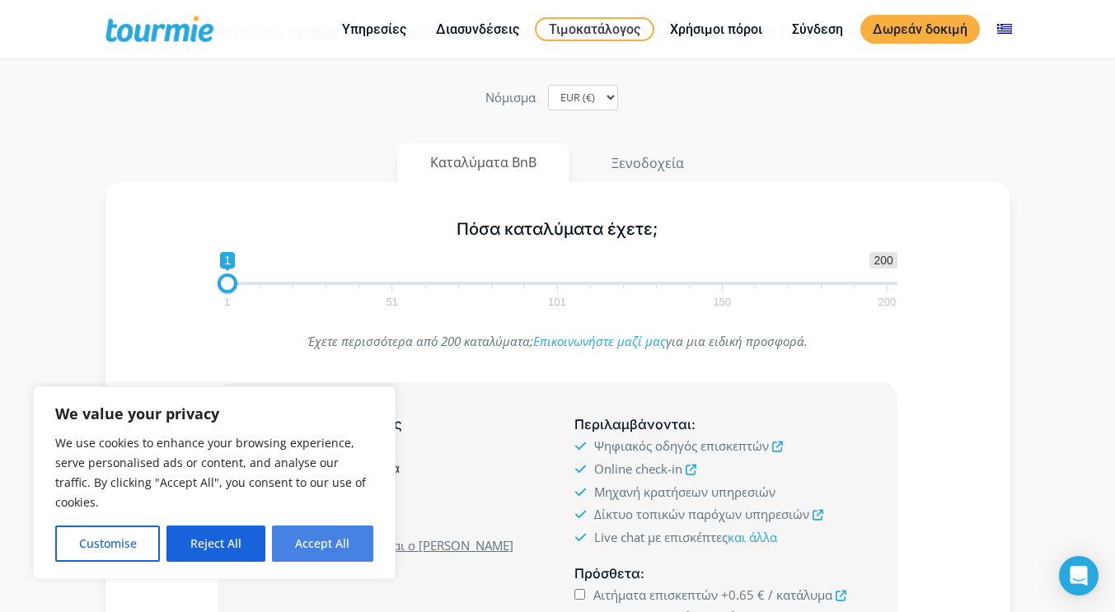 Image resolution: width=1115 pixels, height=612 pixels. What do you see at coordinates (681, 446) in the screenshot?
I see `span: Ψηφιακός οδηγός επισκεπτών` at bounding box center [681, 446].